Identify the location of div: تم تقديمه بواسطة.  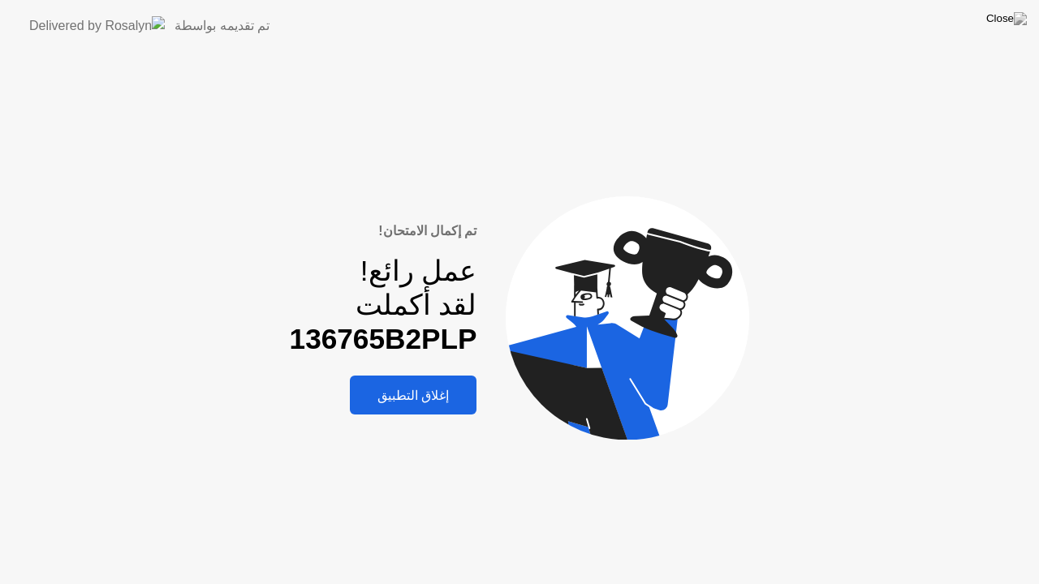
(222, 26).